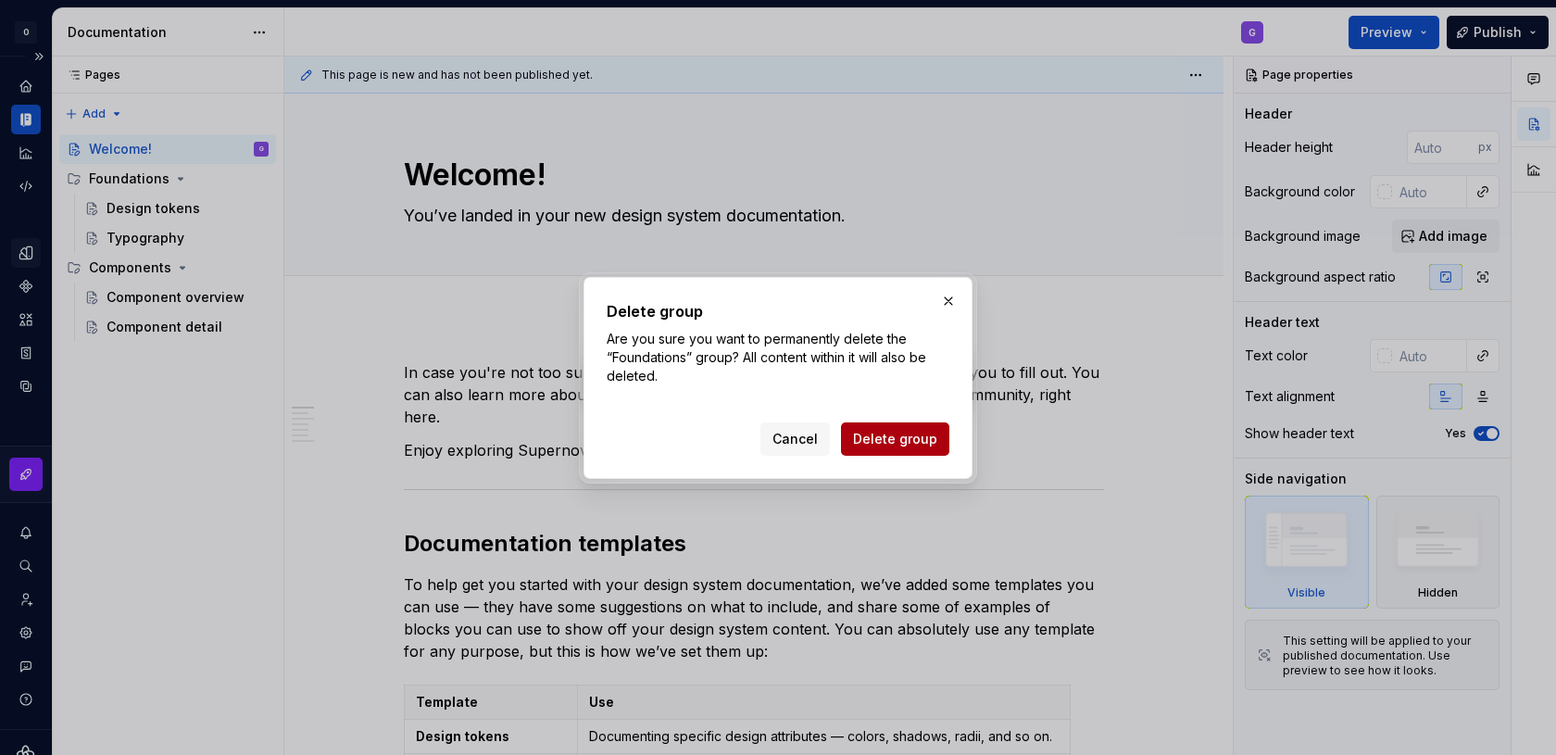  I want to click on h2: Delete group, so click(778, 311).